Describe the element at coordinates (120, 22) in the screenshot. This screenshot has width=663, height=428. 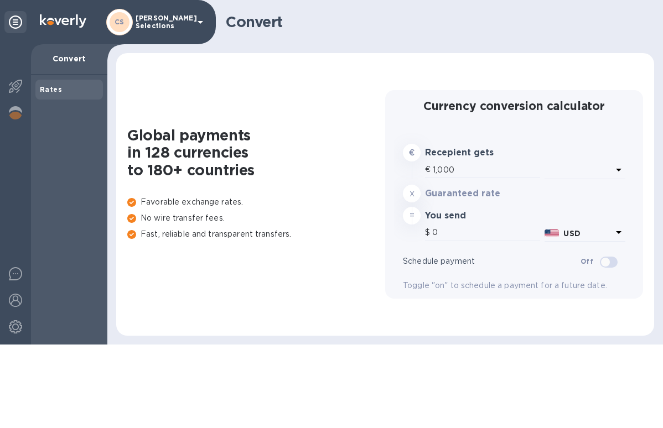
I see `b: CS` at that location.